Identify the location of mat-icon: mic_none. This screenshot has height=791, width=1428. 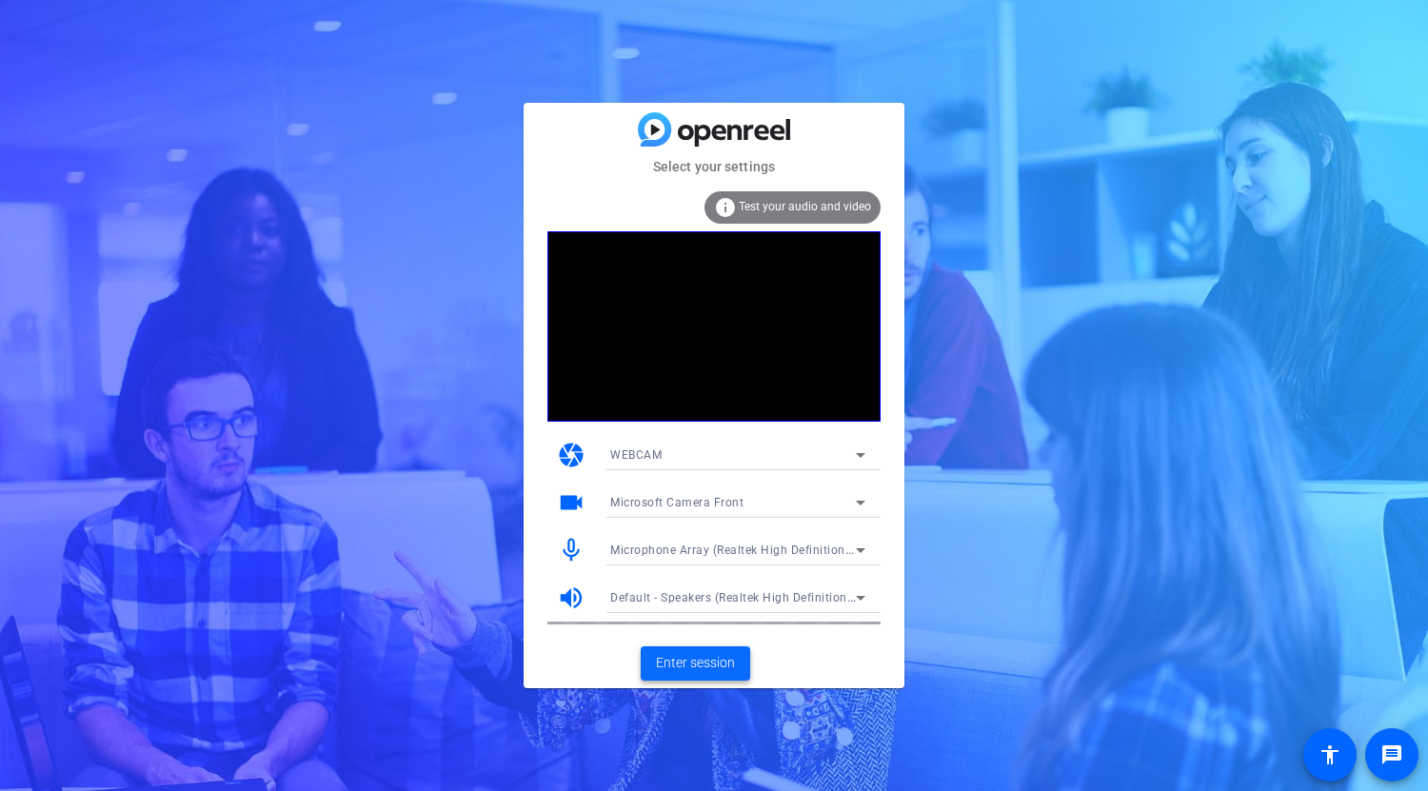
(571, 550).